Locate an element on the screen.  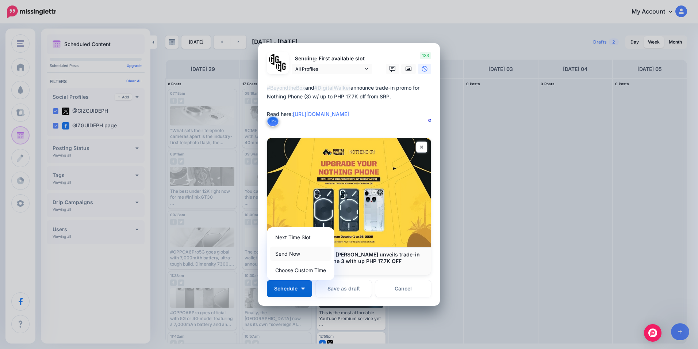
img: 353459792_649996473822713_4483302954317148903_n-bsa138318.png is located at coordinates (274, 59).